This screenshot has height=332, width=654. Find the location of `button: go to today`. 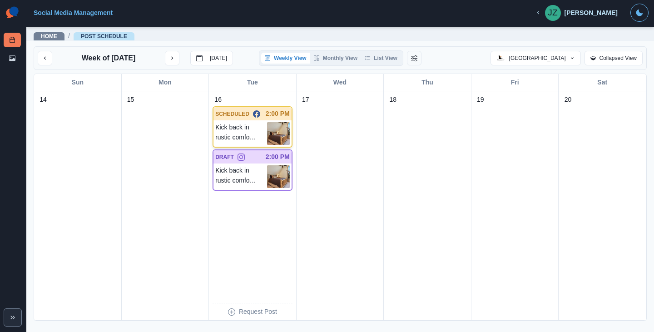

button: go to today is located at coordinates (212, 58).